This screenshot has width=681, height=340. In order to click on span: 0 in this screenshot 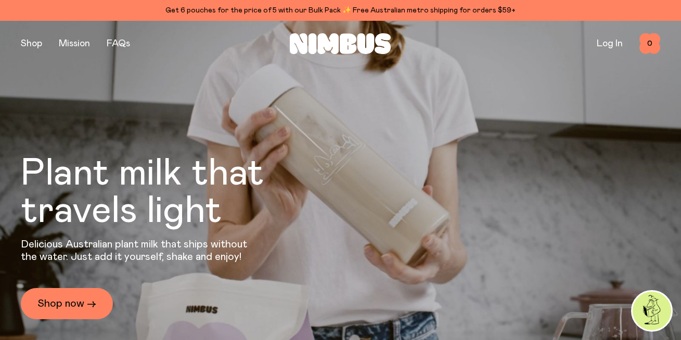, I will do `click(650, 44)`.